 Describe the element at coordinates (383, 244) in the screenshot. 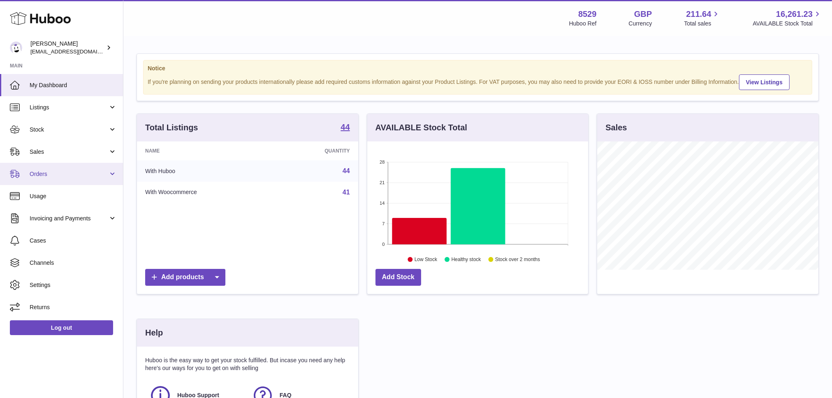

I see `text: 0` at that location.